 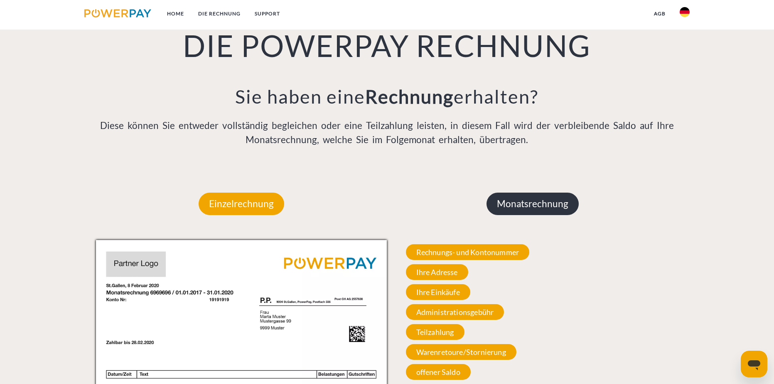 I want to click on span: Rechnungs- und Kontonummer, so click(x=468, y=252).